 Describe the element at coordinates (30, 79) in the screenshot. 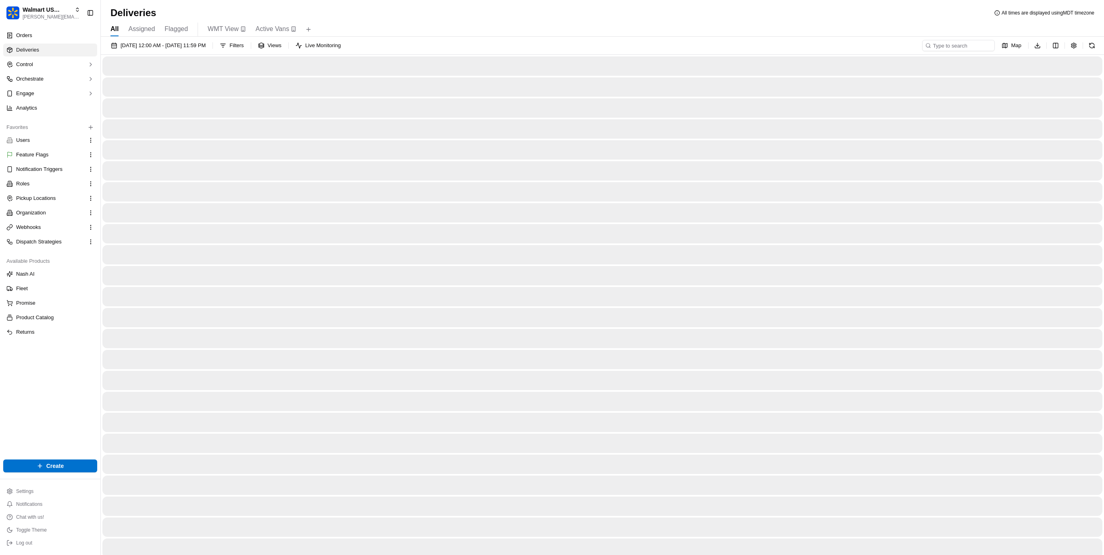

I see `span: Orchestrate` at that location.